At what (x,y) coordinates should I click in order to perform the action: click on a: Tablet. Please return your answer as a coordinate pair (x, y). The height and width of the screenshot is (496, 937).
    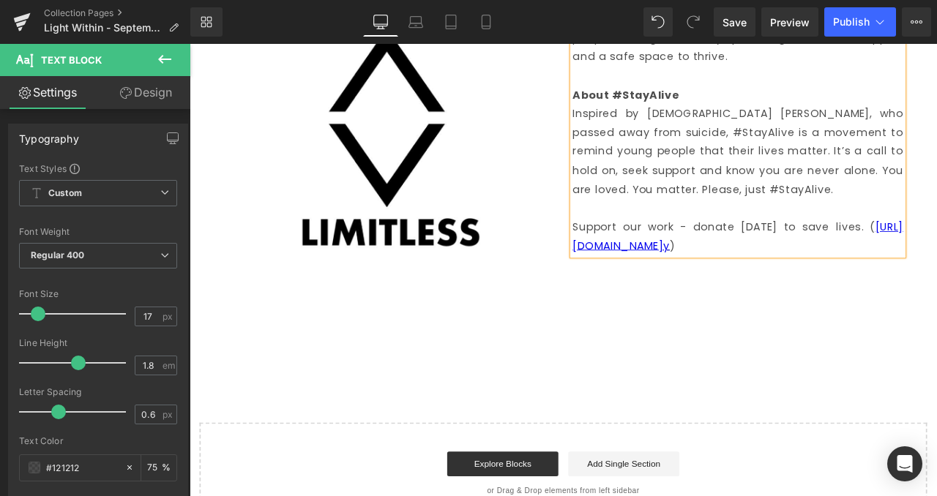
    Looking at the image, I should click on (451, 22).